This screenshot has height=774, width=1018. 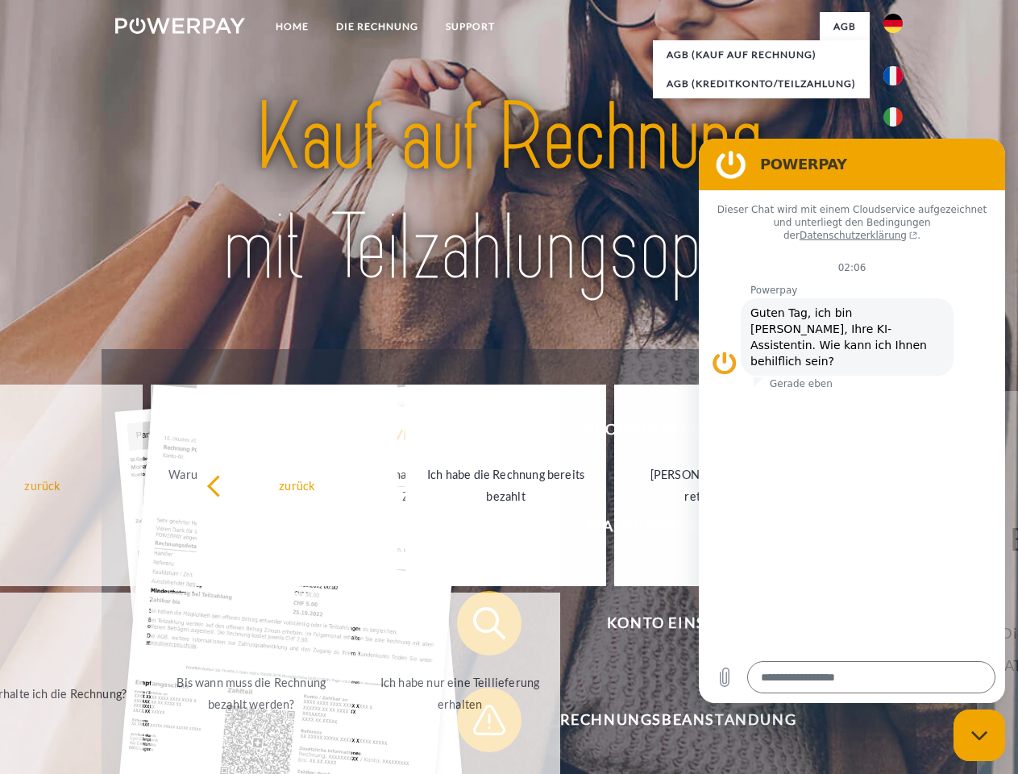 I want to click on img: title-powerpay_de.svg, so click(x=509, y=193).